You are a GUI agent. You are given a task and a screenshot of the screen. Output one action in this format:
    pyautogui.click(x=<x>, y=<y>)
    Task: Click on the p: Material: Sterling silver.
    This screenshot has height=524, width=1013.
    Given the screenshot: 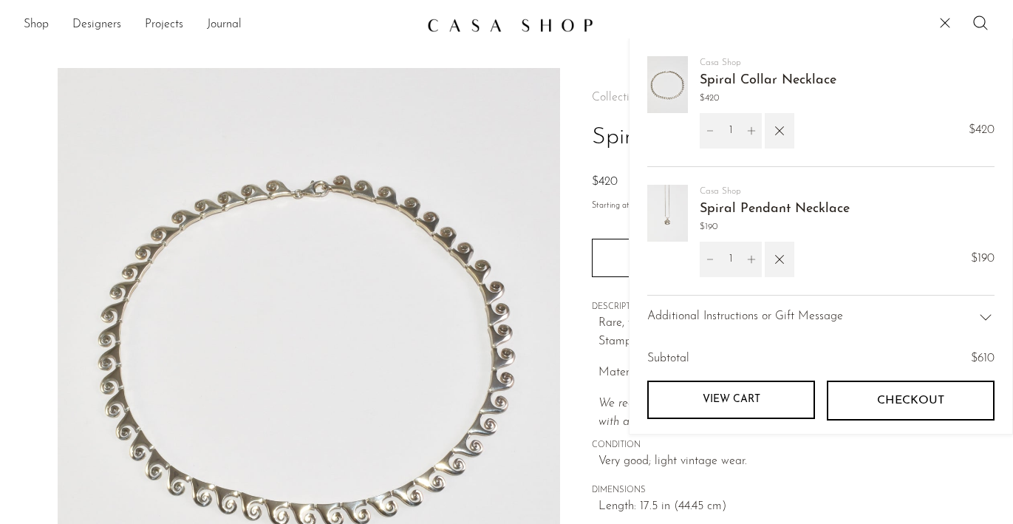 What is the action you would take?
    pyautogui.click(x=761, y=373)
    